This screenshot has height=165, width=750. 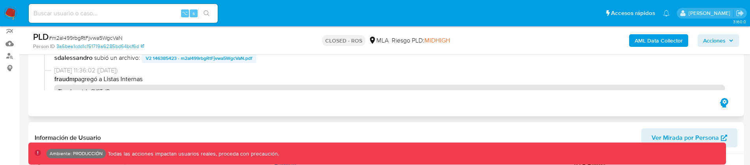 I want to click on span: 3.160.0, so click(x=740, y=22).